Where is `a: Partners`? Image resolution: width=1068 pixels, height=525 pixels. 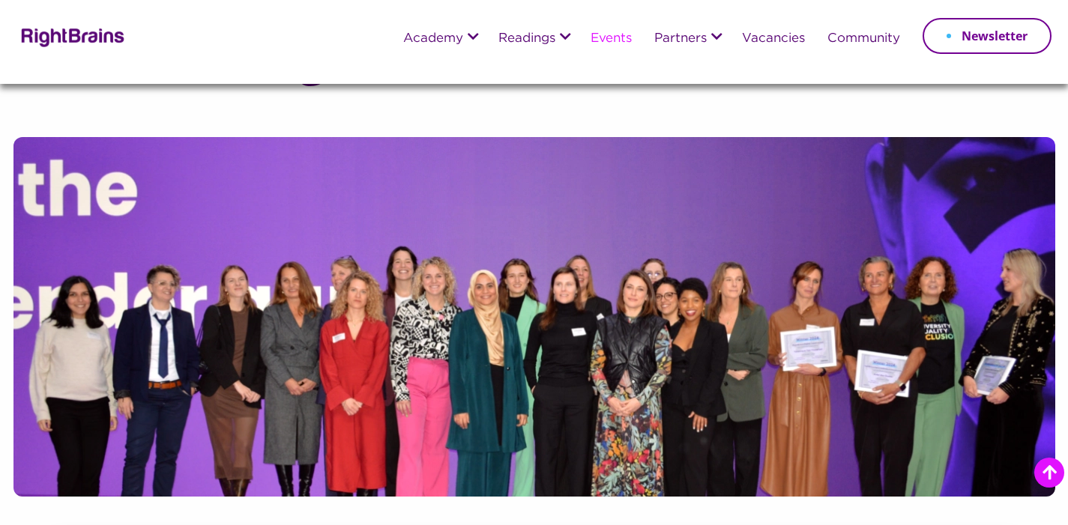 a: Partners is located at coordinates (681, 39).